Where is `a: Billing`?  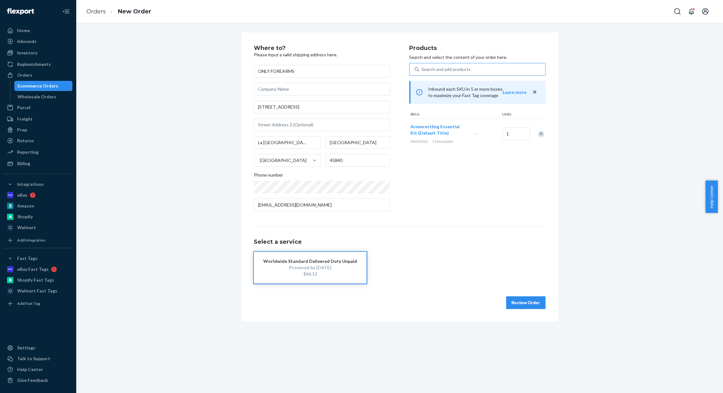 a: Billing is located at coordinates (38, 163).